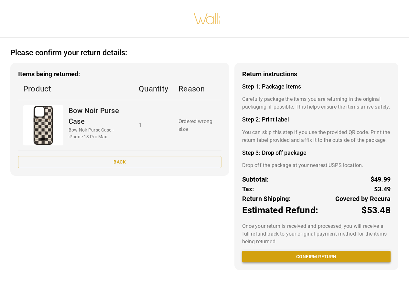 The image size is (409, 285). Describe the element at coordinates (256, 180) in the screenshot. I see `p: Subtotal:` at that location.